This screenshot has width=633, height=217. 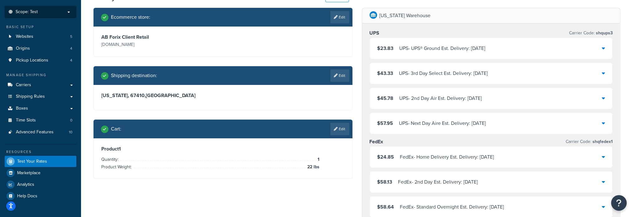 I want to click on li: Origins, so click(x=41, y=48).